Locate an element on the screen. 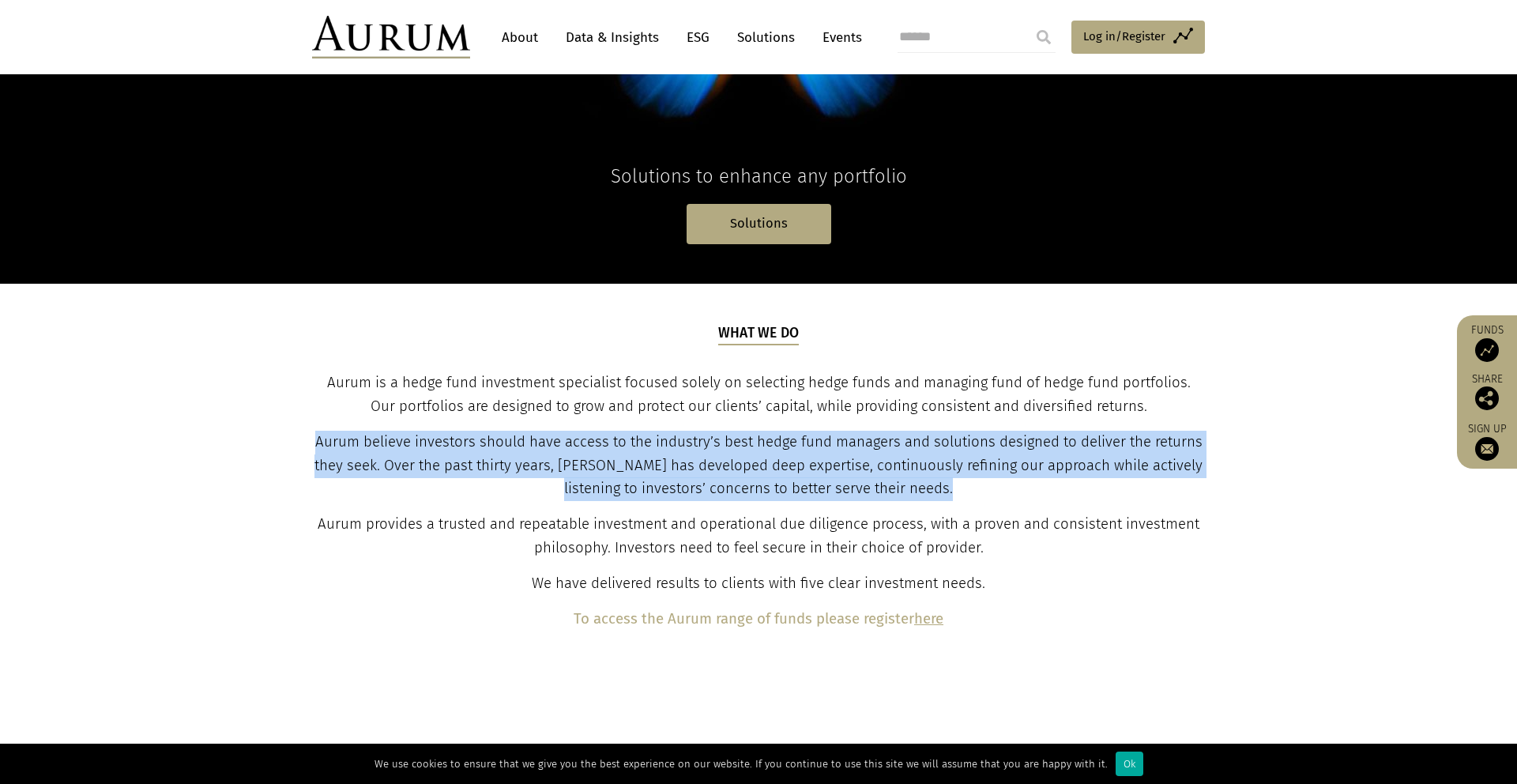 The image size is (1517, 784). a: Funds is located at coordinates (1487, 342).